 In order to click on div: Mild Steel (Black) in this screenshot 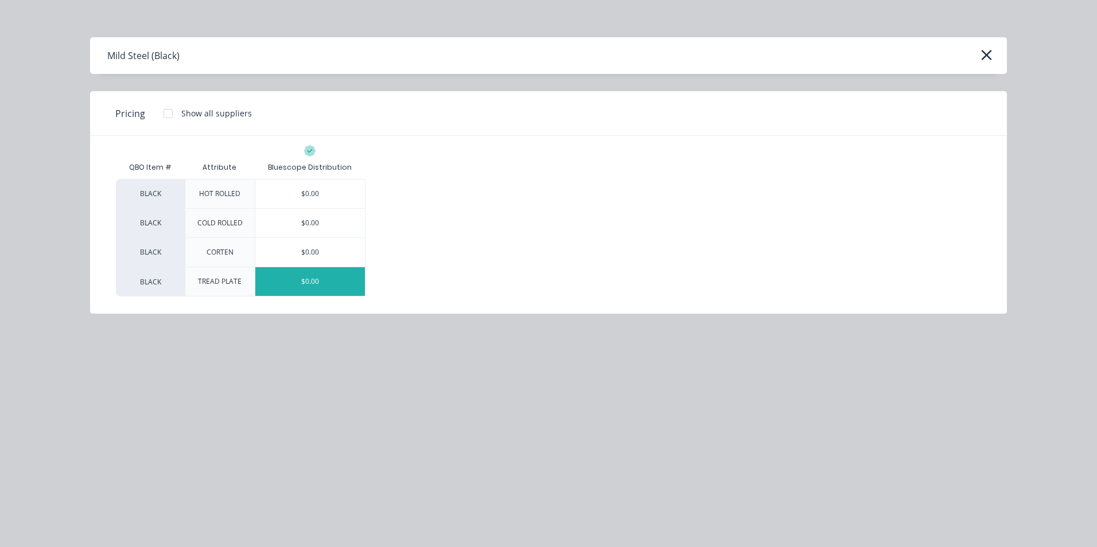, I will do `click(143, 56)`.